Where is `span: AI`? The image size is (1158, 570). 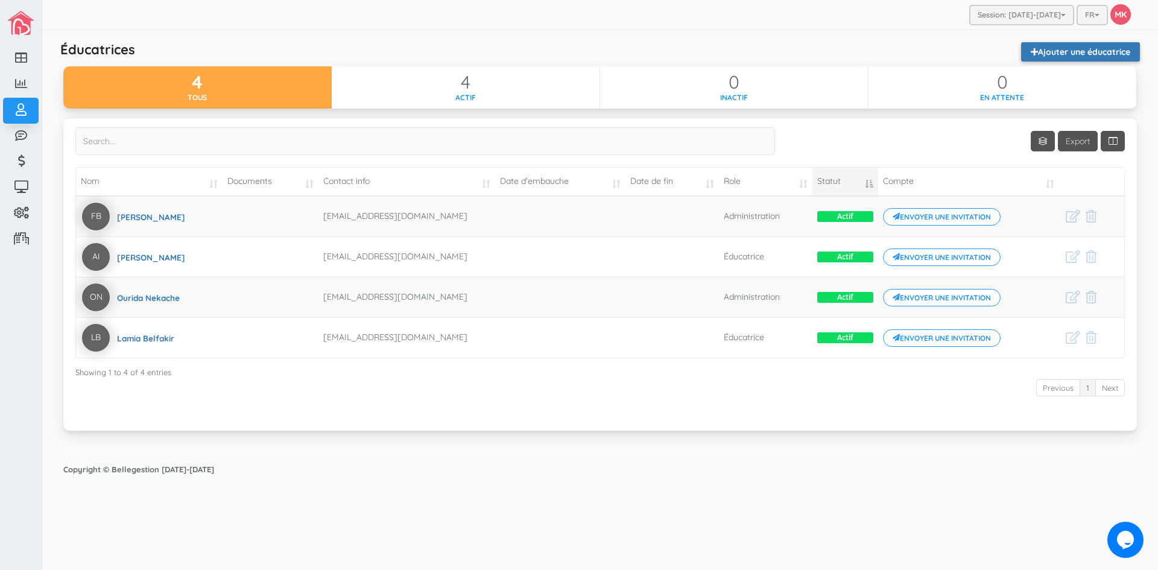 span: AI is located at coordinates (96, 257).